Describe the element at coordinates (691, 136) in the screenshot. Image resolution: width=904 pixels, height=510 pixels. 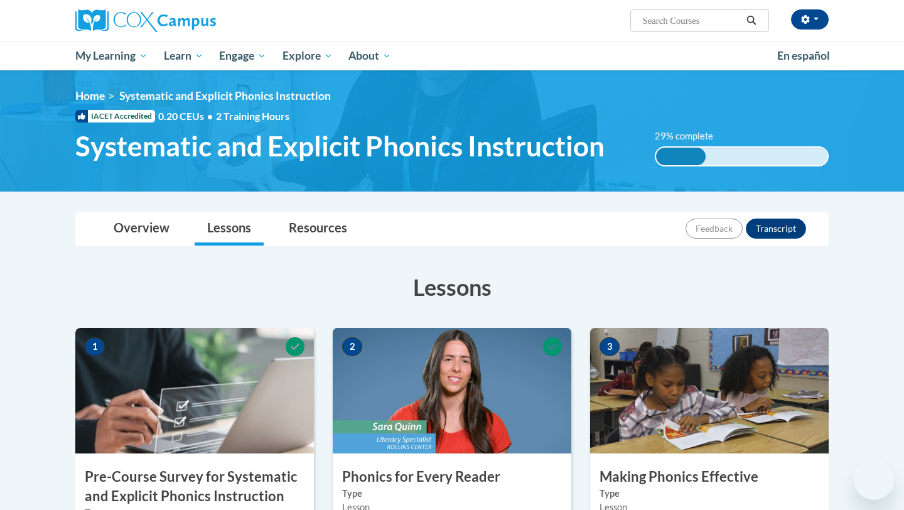
I see `label: 29% complete` at that location.